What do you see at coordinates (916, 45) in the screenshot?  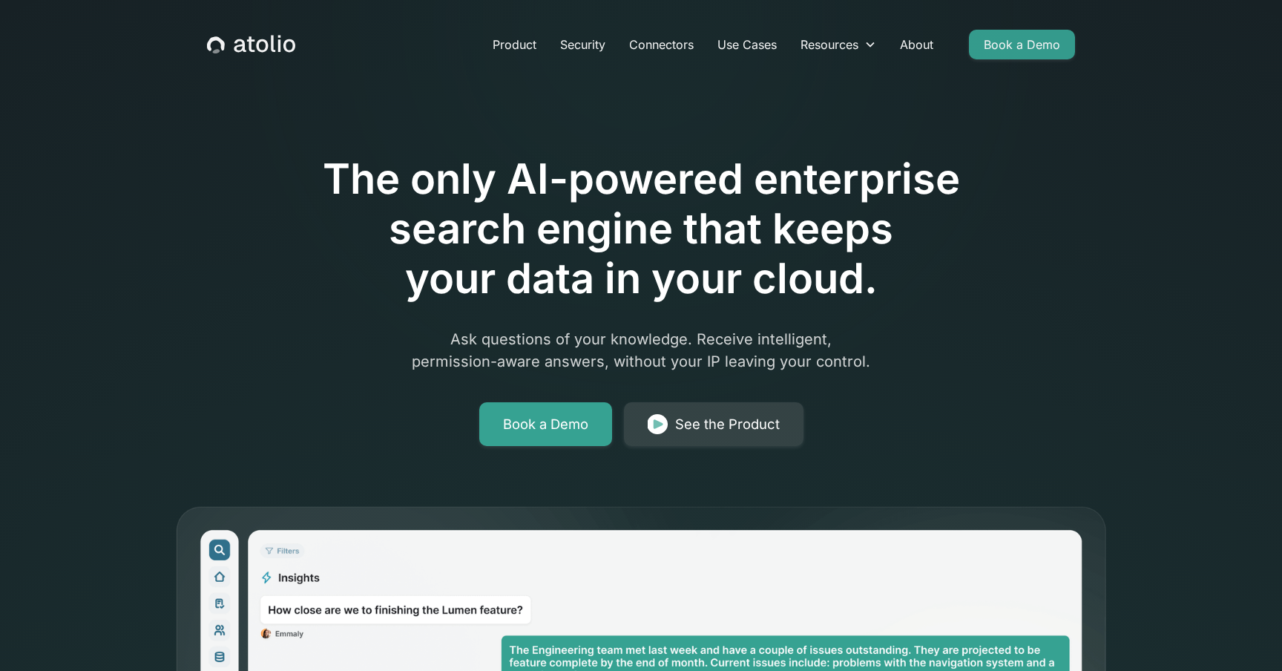 I see `a: About` at bounding box center [916, 45].